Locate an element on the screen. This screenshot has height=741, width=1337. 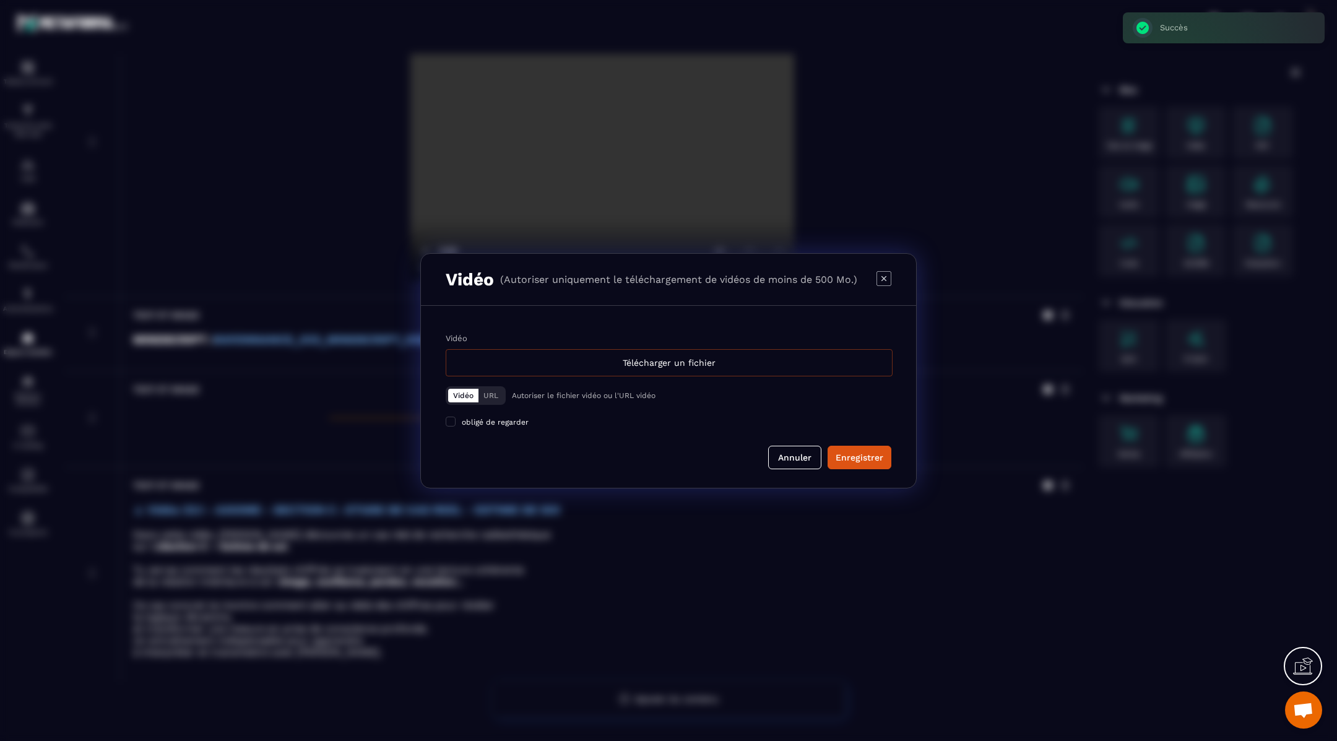
button: Enregistrer is located at coordinates (859, 457).